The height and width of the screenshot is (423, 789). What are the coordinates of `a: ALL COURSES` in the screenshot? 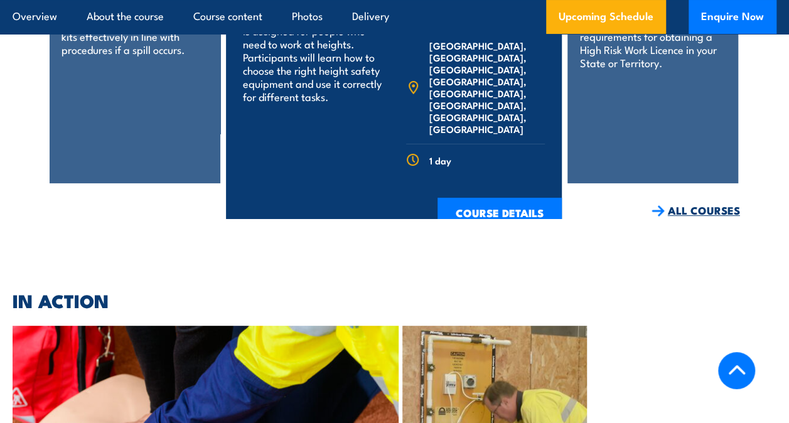 It's located at (695, 210).